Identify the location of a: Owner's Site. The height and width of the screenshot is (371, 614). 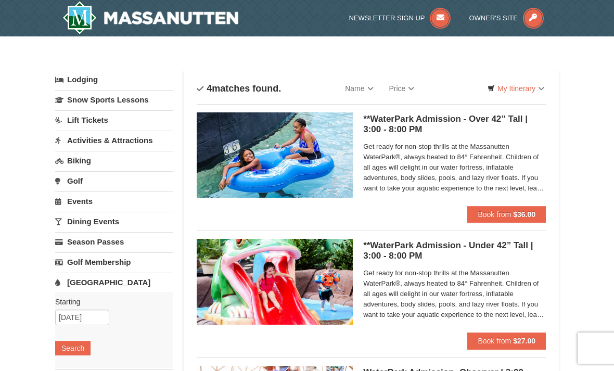
(506, 18).